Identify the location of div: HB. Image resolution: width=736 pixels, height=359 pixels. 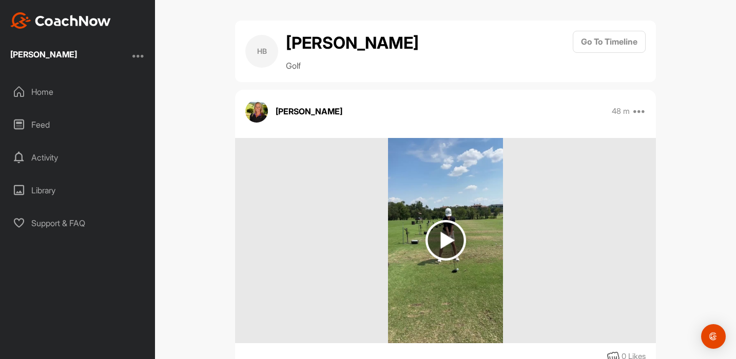
(262, 51).